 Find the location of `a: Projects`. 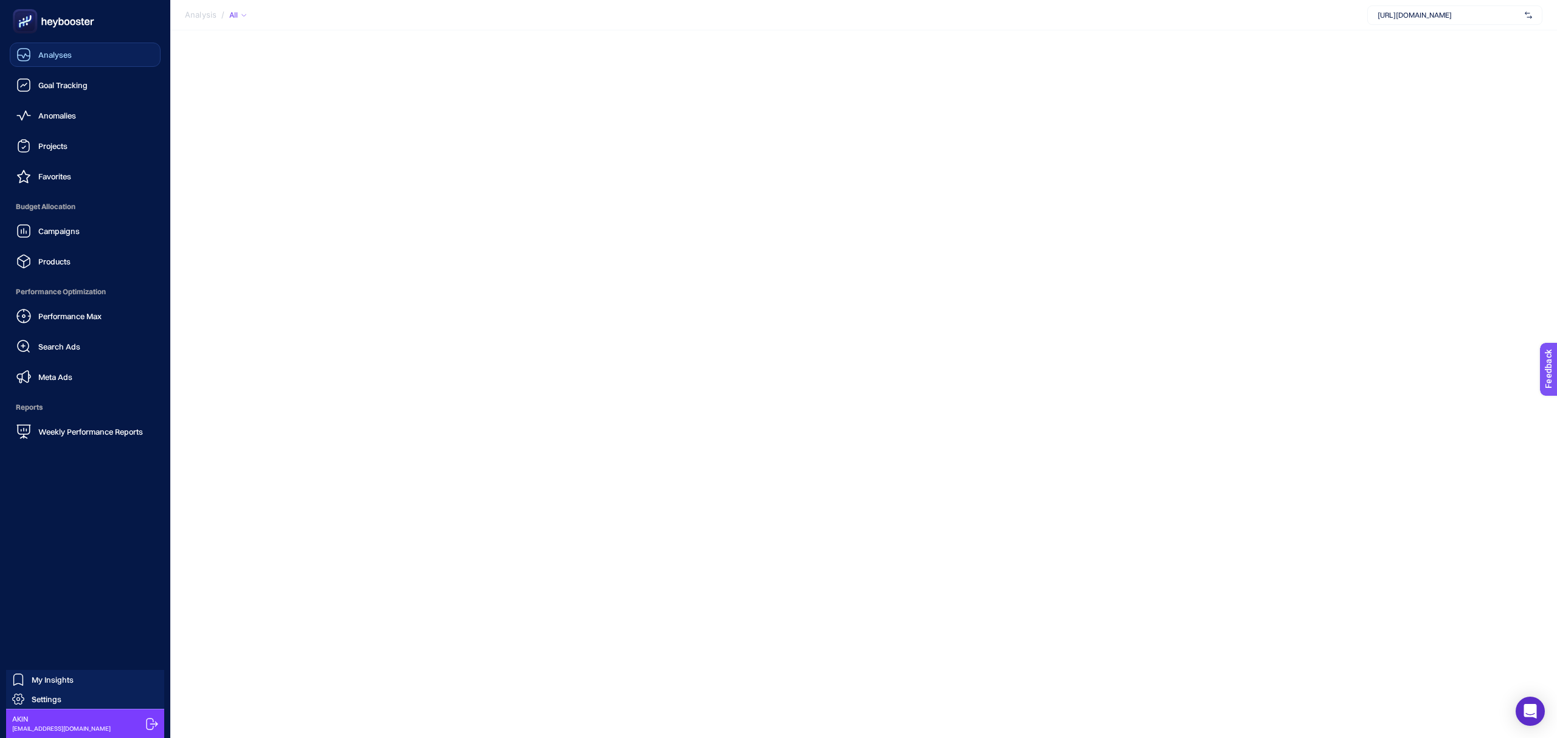

a: Projects is located at coordinates (85, 146).